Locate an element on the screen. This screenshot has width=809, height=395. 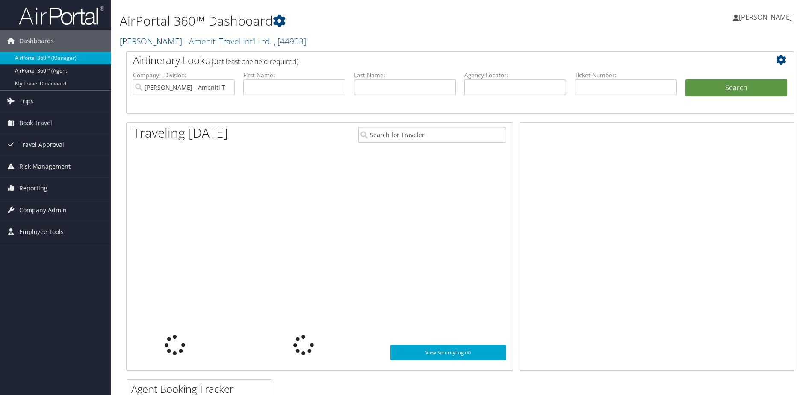
button: Search is located at coordinates (736, 88).